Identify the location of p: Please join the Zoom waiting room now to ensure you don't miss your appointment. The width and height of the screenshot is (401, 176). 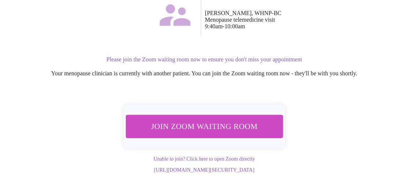
(204, 59).